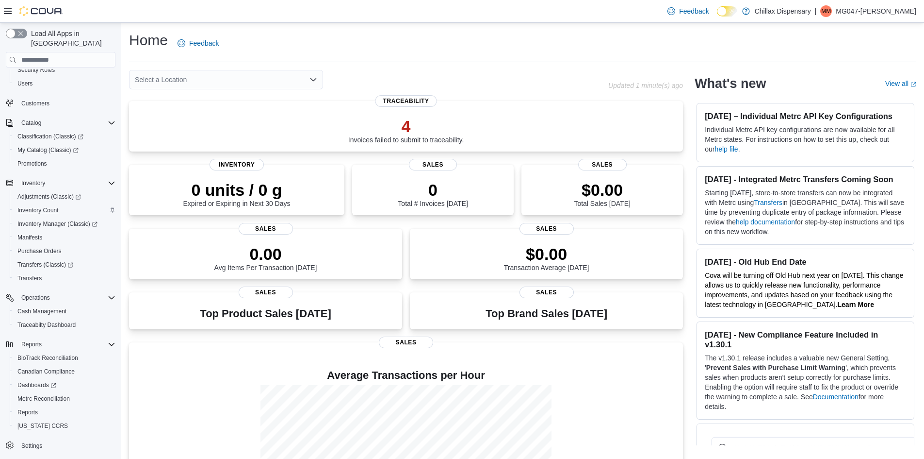 The width and height of the screenshot is (924, 459). What do you see at coordinates (727, 11) in the screenshot?
I see `input: Dark Mode` at bounding box center [727, 11].